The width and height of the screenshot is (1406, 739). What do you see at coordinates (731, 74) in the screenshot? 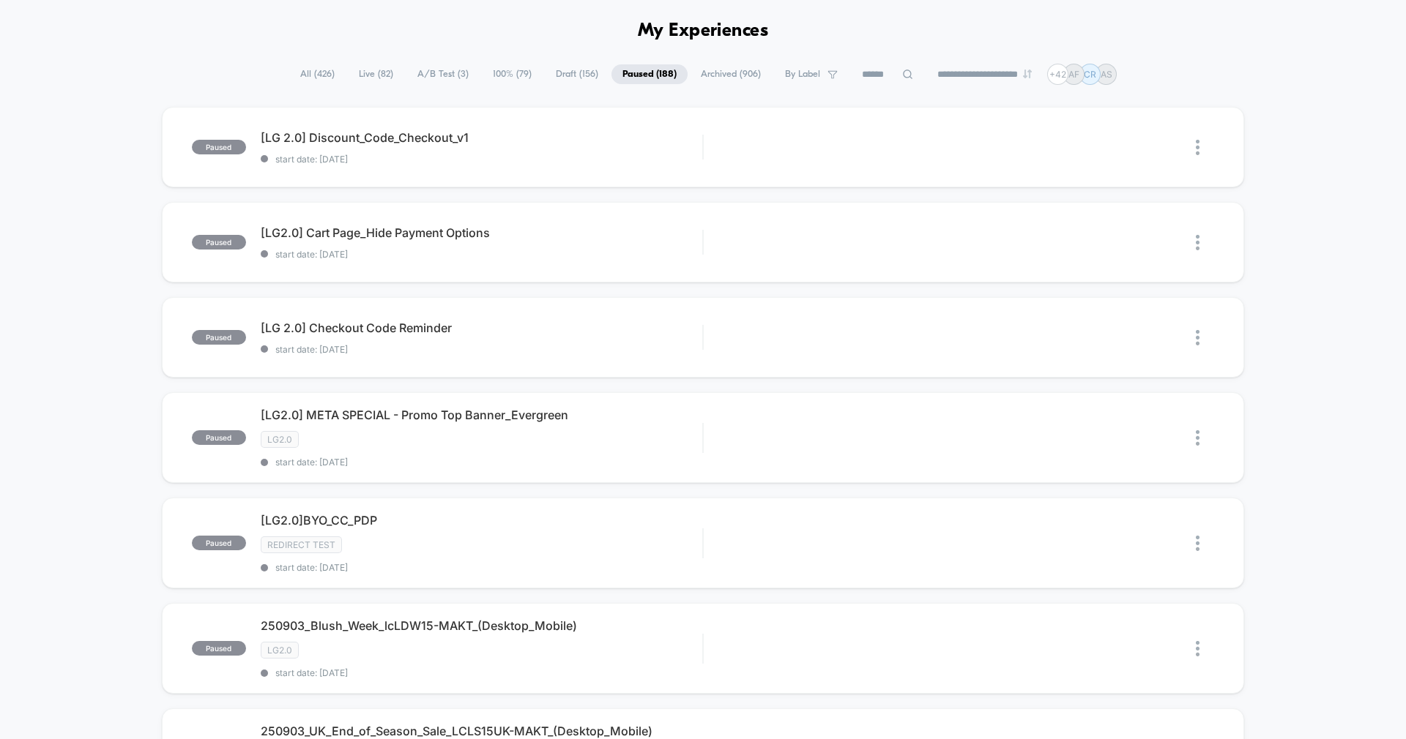
I see `span: Archived ( 906 )` at bounding box center [731, 74].